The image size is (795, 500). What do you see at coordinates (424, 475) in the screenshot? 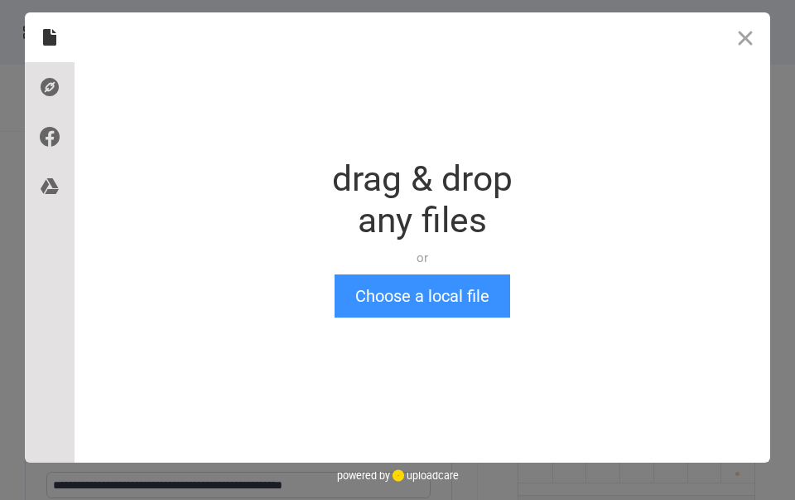
I see `a: uploadcare` at bounding box center [424, 475].